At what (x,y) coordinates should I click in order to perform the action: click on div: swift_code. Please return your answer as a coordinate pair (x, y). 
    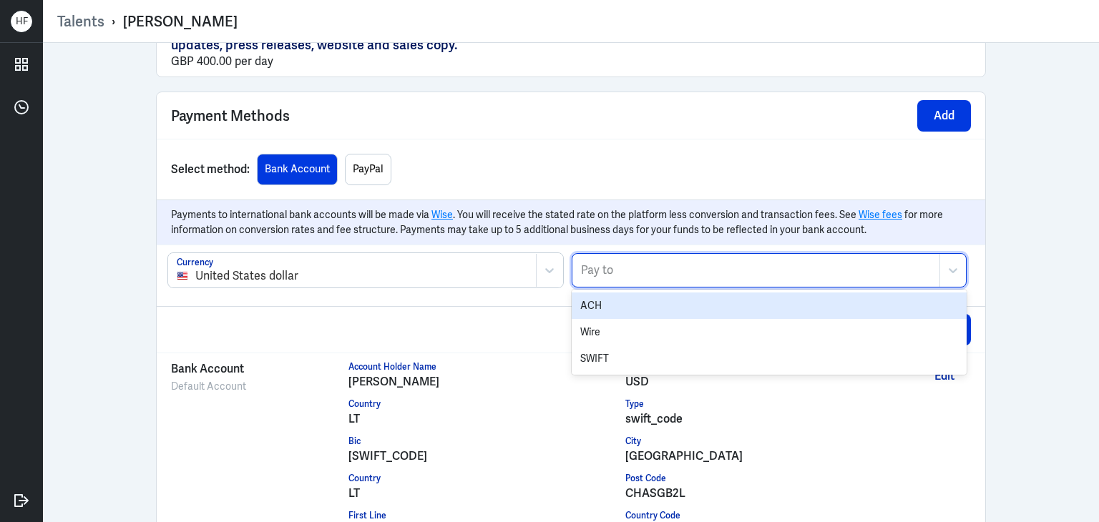
    Looking at the image, I should click on (764, 419).